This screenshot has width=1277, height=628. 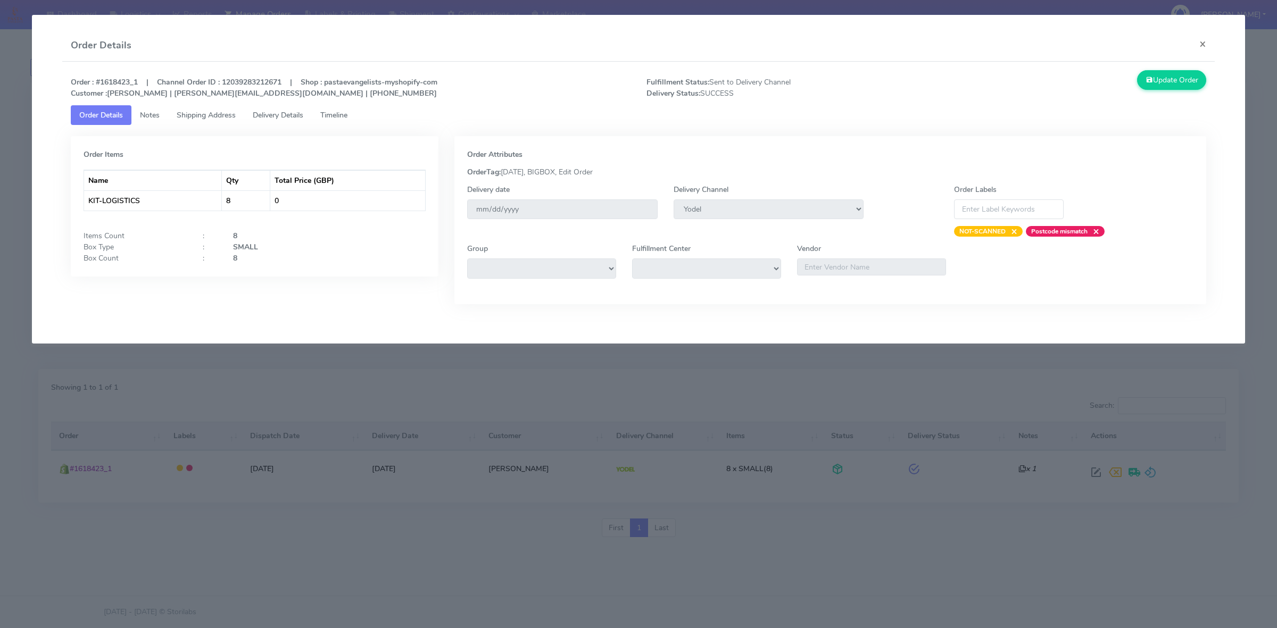 What do you see at coordinates (1059, 231) in the screenshot?
I see `strong: Postcode mismatch` at bounding box center [1059, 231].